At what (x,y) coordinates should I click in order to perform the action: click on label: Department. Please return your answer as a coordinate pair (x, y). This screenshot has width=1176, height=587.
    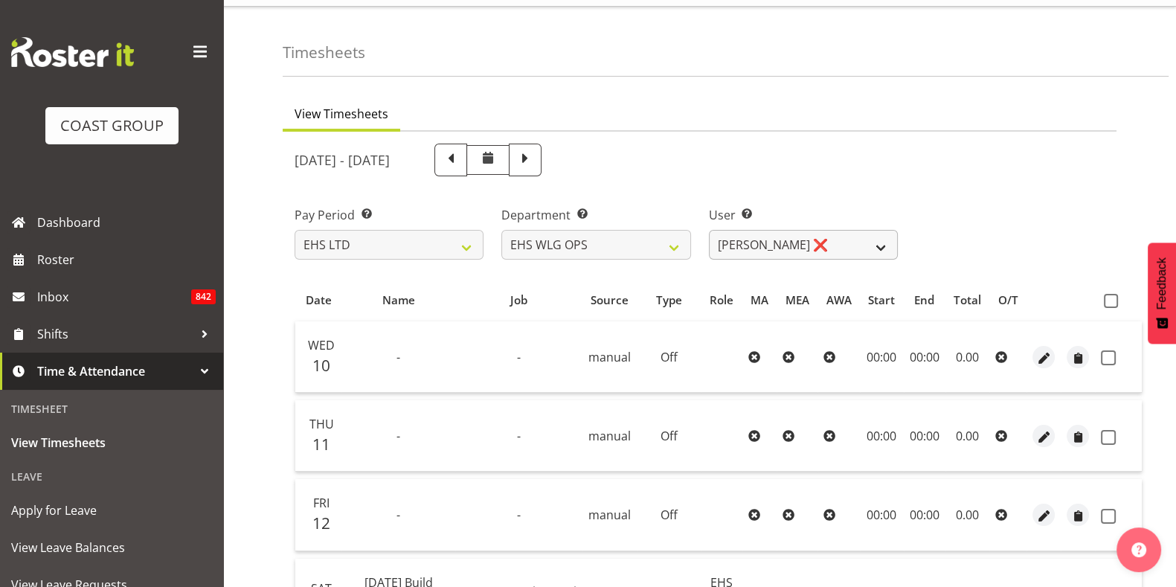
    Looking at the image, I should click on (596, 215).